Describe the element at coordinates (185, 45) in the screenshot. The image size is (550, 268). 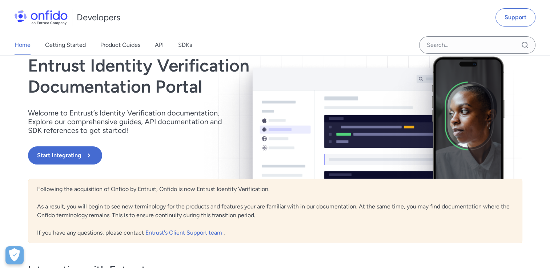
I see `a: SDKs` at that location.